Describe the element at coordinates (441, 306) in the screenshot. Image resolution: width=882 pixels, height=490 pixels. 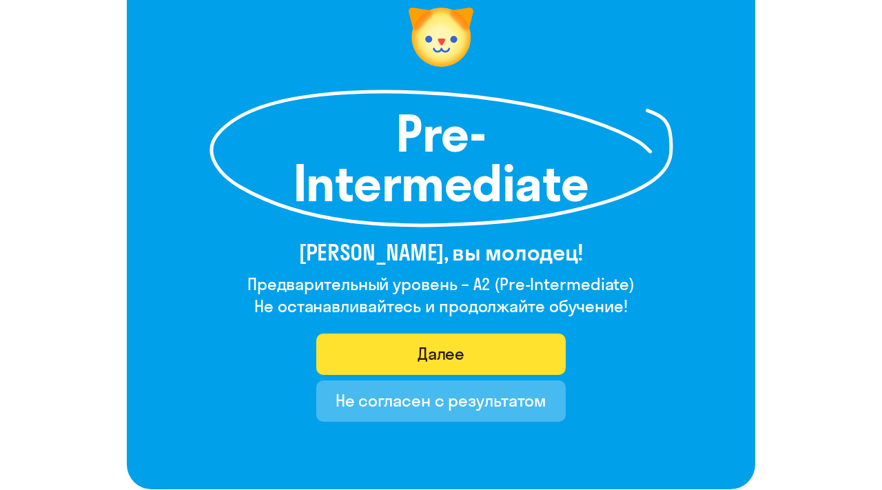
I see `h4: Не останавливайтесь и продолжайте обучение!` at that location.